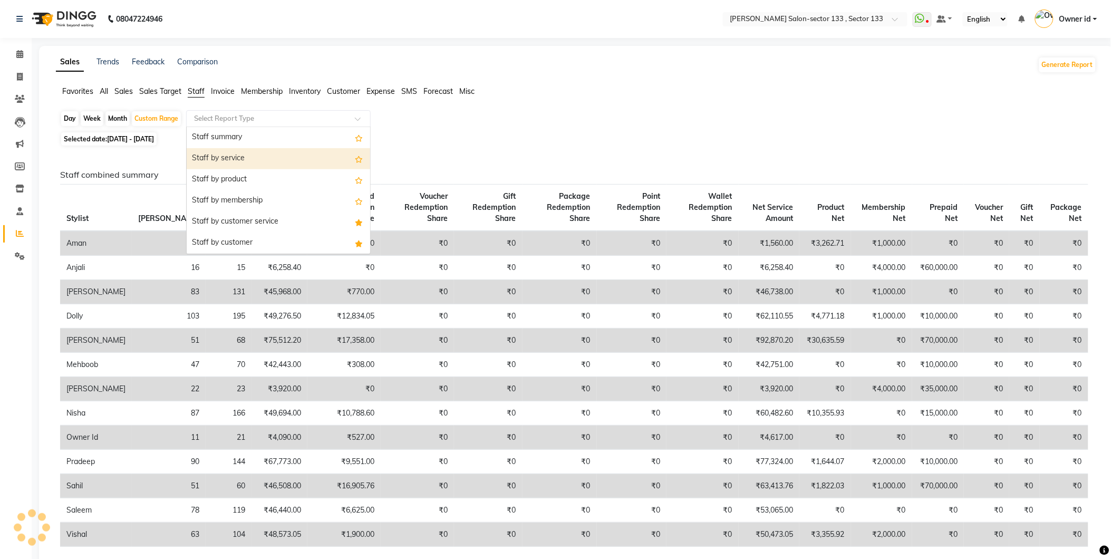 The width and height of the screenshot is (1111, 559). I want to click on td: ₹75,512.20, so click(280, 341).